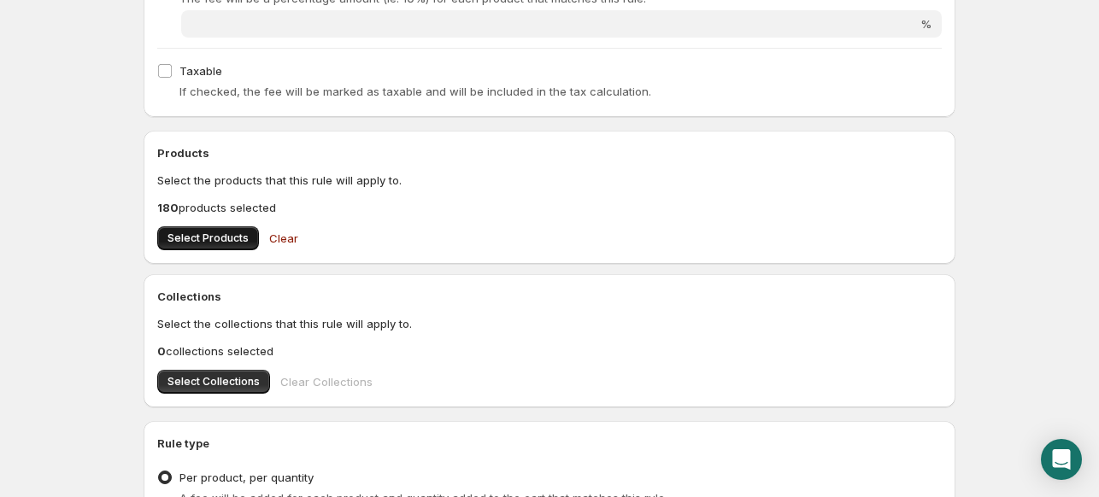 The width and height of the screenshot is (1099, 497). Describe the element at coordinates (208, 238) in the screenshot. I see `button: Select Products` at that location.